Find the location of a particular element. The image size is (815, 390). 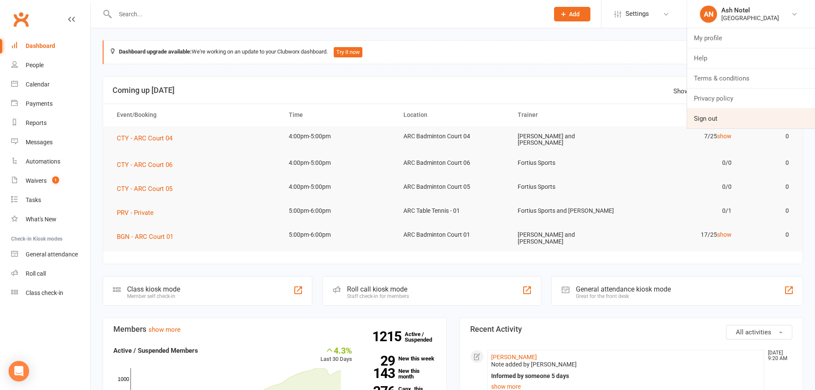

div: Open Intercom Messenger is located at coordinates (19, 371).